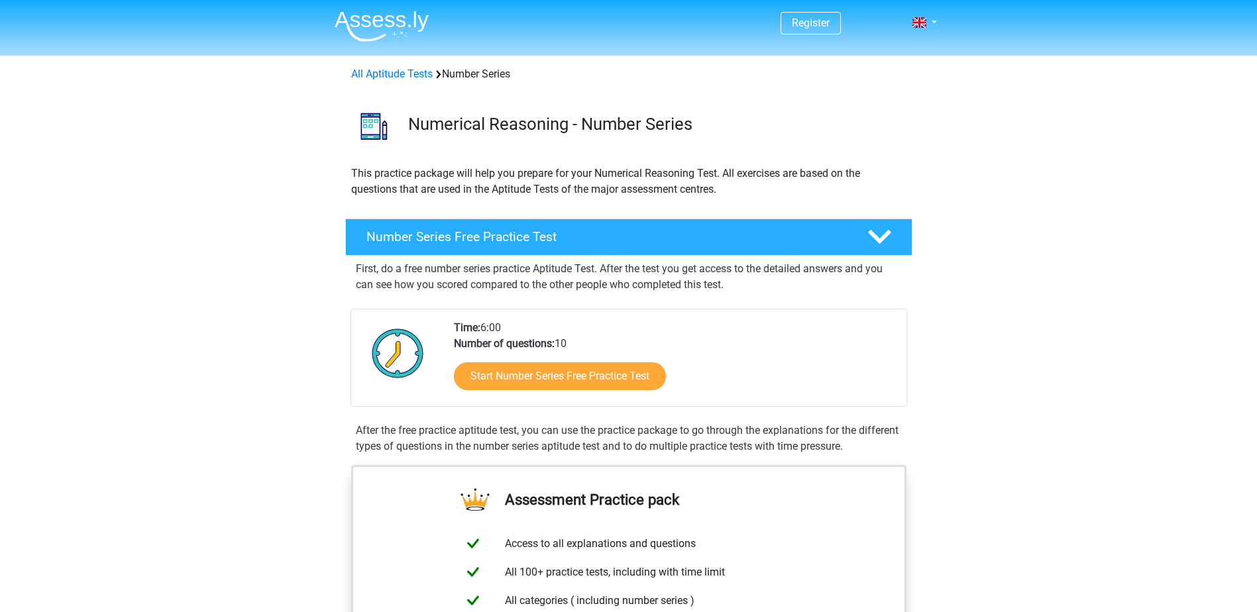 Image resolution: width=1257 pixels, height=612 pixels. Describe the element at coordinates (374, 126) in the screenshot. I see `img: number series` at that location.